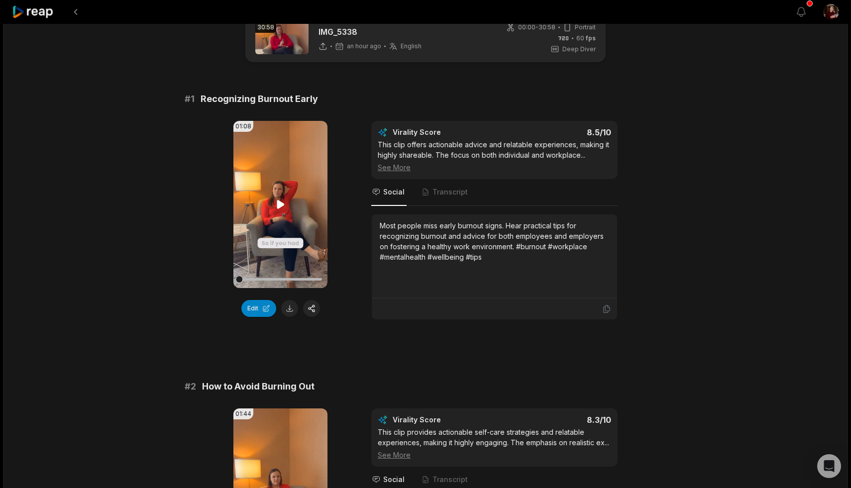  I want to click on span: Portrait, so click(585, 27).